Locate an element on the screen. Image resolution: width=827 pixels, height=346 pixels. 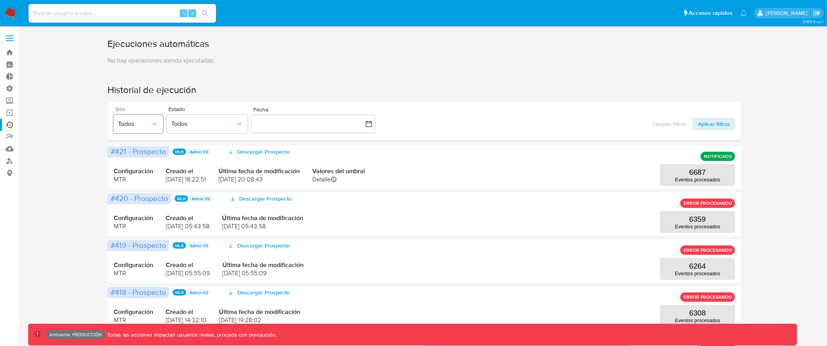
p: diego.assum@mercadolibre.com is located at coordinates (788, 13).